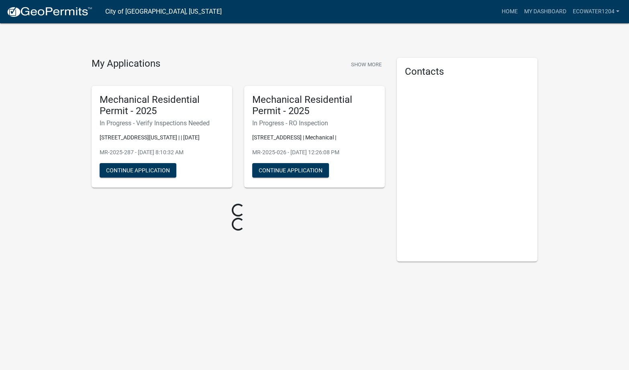 The image size is (629, 370). What do you see at coordinates (162, 123) in the screenshot?
I see `h6: In Progress - Verify Inspections Needed` at bounding box center [162, 123].